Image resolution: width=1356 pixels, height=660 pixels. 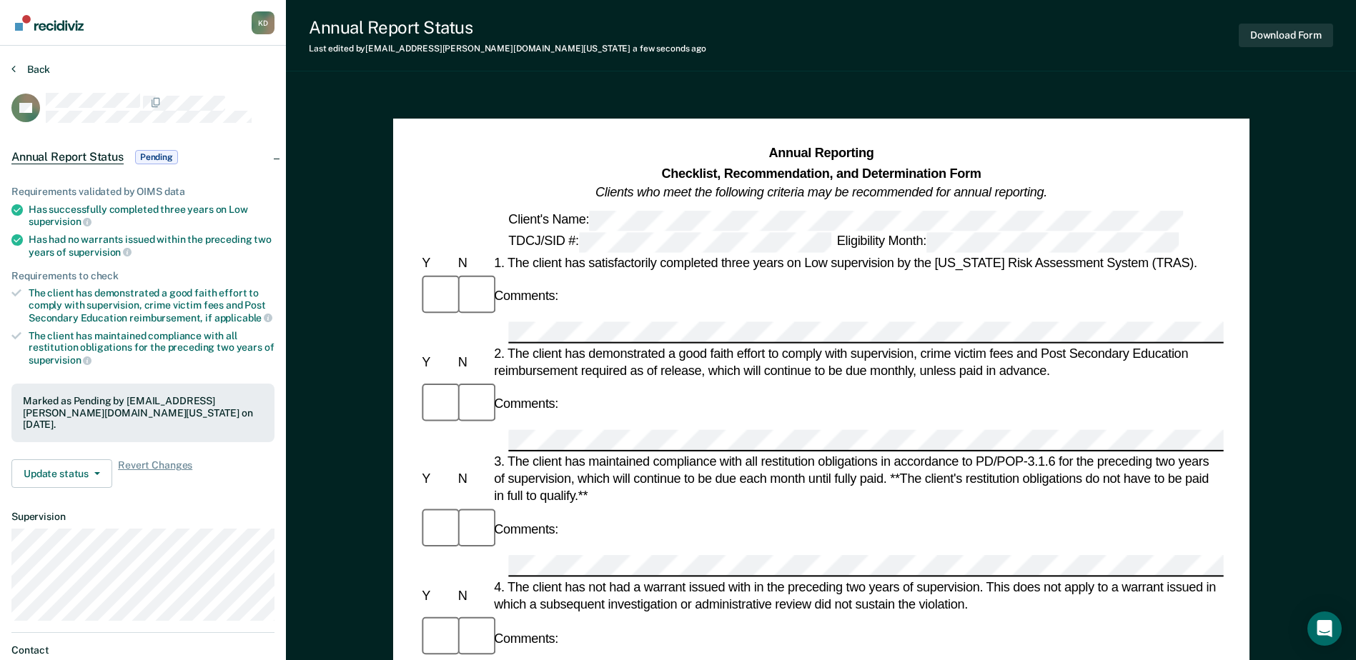 I want to click on div: The client has demonstrated a good faith effort to comply with supervision, crime victim fees and..., so click(x=152, y=305).